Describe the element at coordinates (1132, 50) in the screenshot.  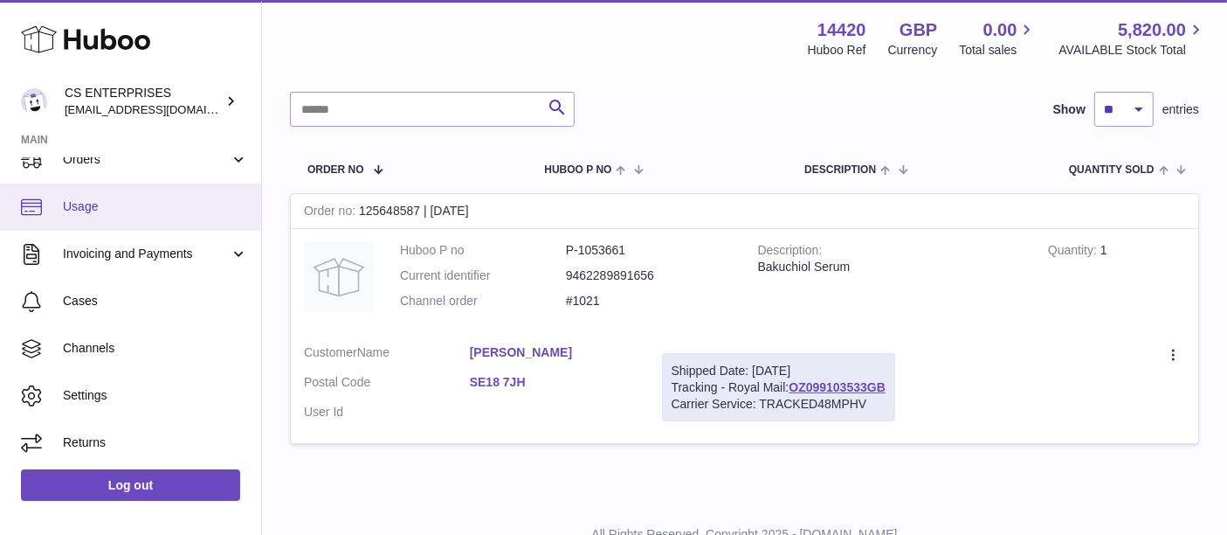
I see `span: AVAILABLE Stock Total` at that location.